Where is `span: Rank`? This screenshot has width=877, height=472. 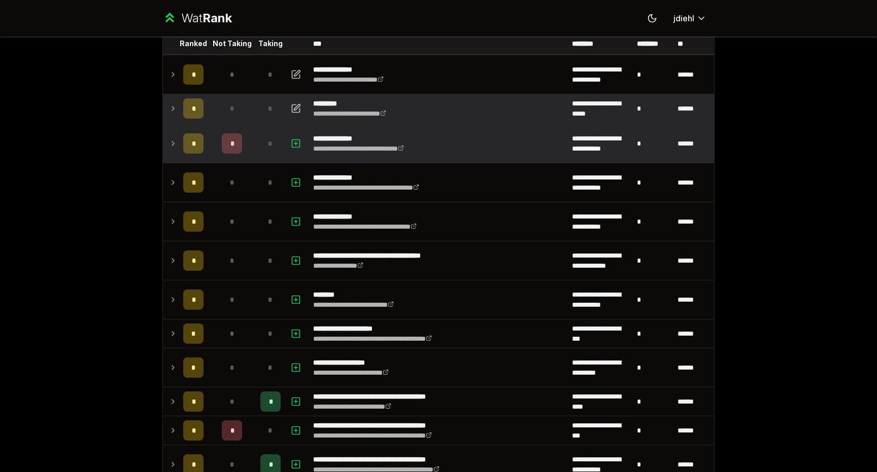 span: Rank is located at coordinates (217, 18).